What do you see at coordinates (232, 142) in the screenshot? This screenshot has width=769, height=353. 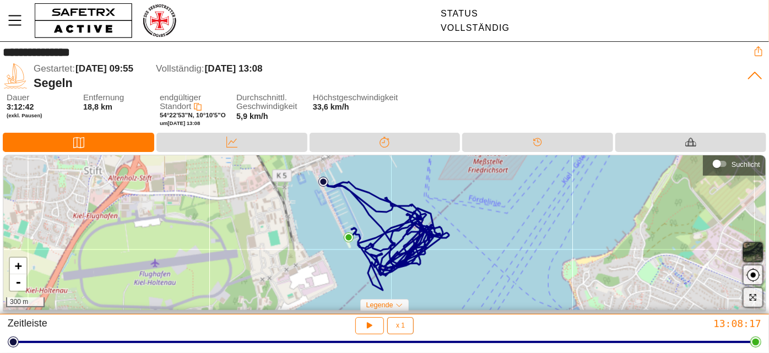 I see `div: Daten` at bounding box center [232, 142].